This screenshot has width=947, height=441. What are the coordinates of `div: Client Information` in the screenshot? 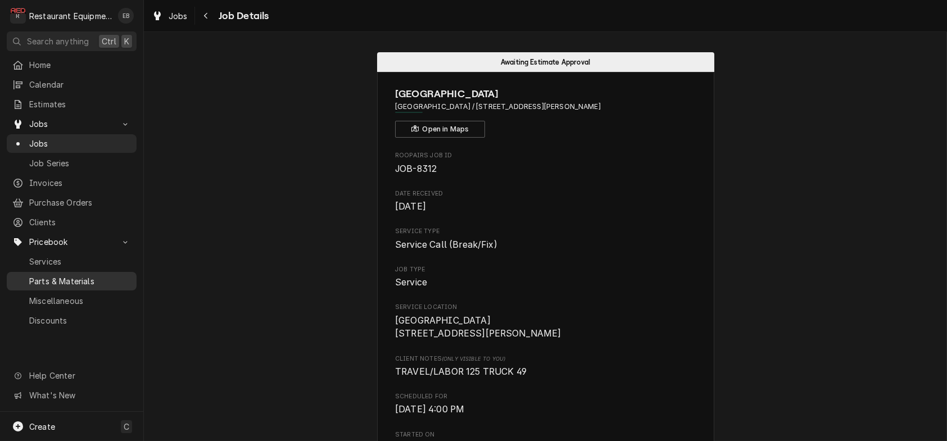 It's located at (545, 112).